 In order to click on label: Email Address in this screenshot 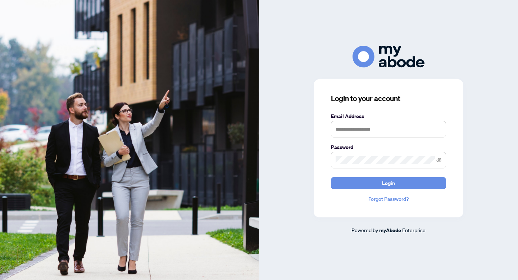, I will do `click(388, 116)`.